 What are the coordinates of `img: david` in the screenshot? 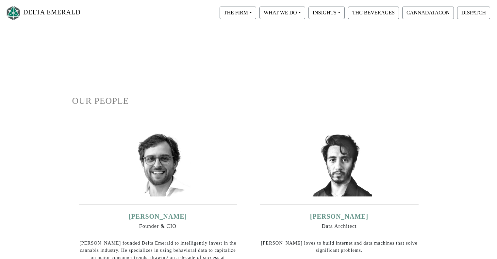 It's located at (339, 163).